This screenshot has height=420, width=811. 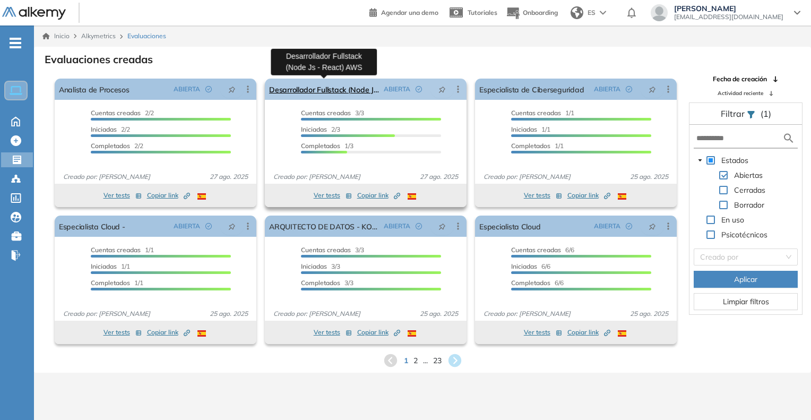 I want to click on span: ES, so click(x=591, y=13).